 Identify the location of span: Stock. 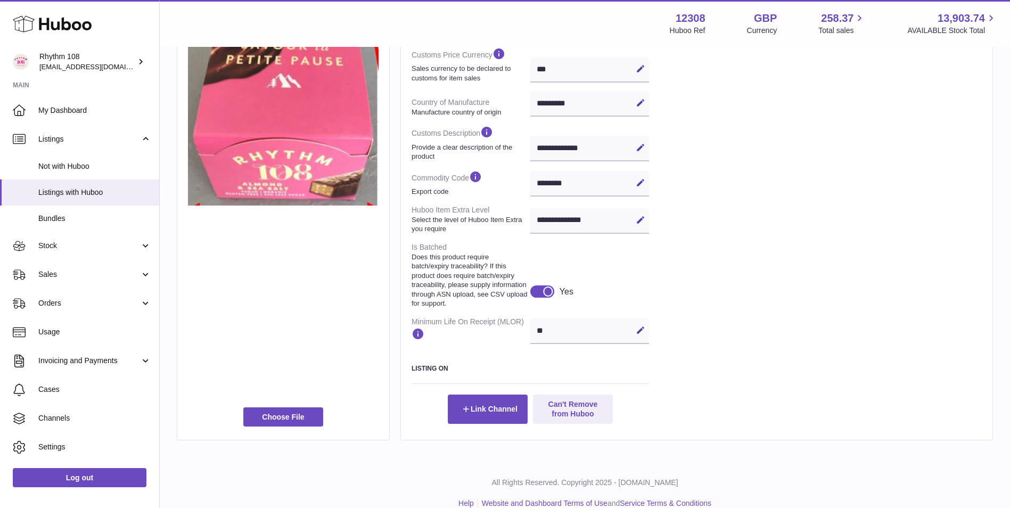
(89, 245).